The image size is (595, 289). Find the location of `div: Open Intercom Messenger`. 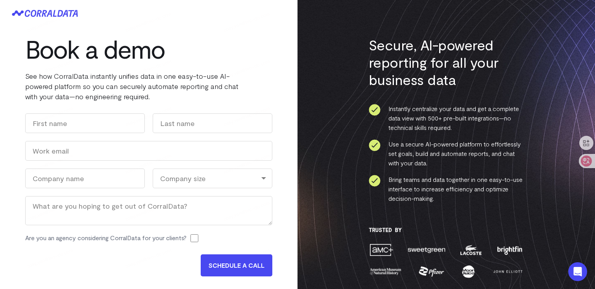

div: Open Intercom Messenger is located at coordinates (578, 272).